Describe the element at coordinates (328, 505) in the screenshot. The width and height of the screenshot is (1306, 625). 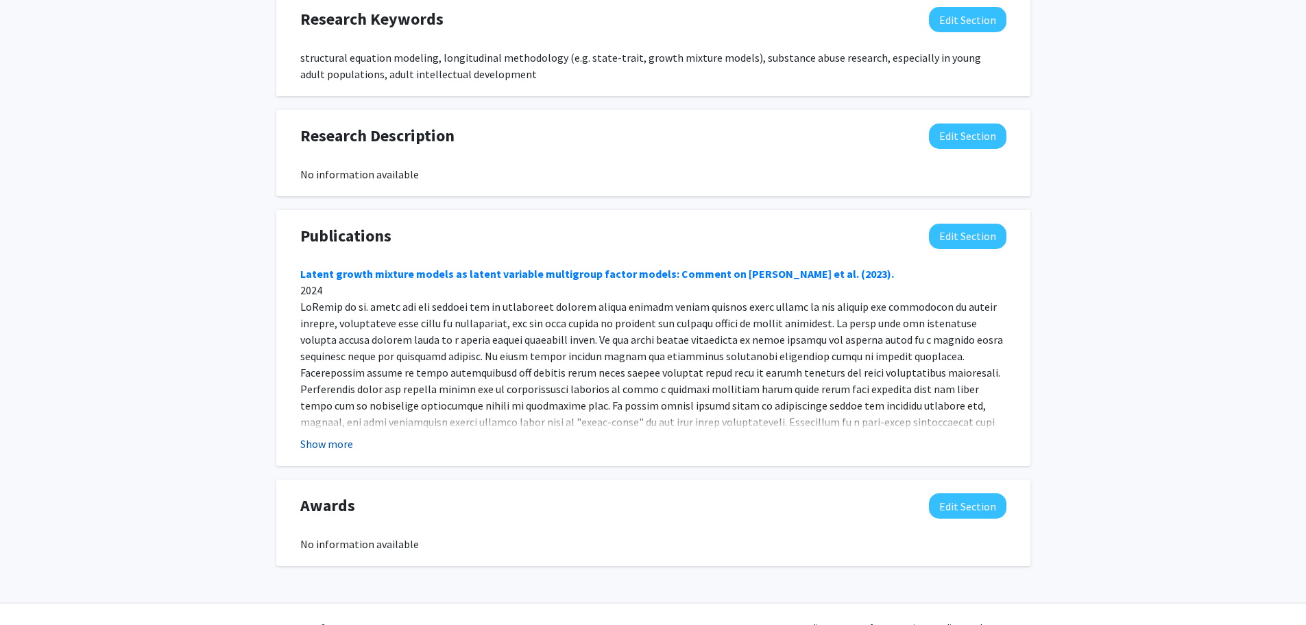
I see `span: Awards` at that location.